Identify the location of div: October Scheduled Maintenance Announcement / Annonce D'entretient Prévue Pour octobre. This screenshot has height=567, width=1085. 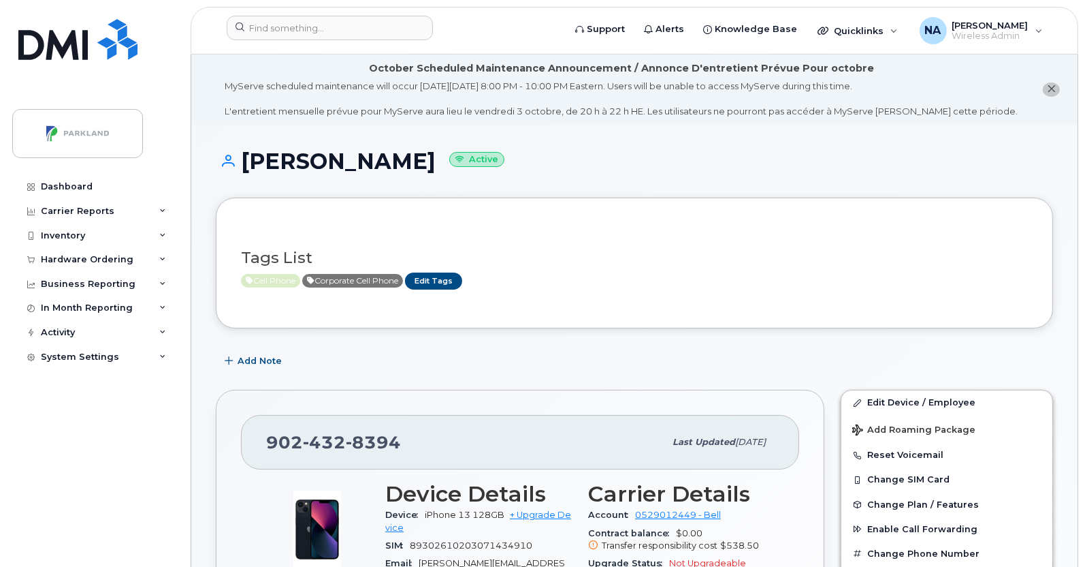
(622, 68).